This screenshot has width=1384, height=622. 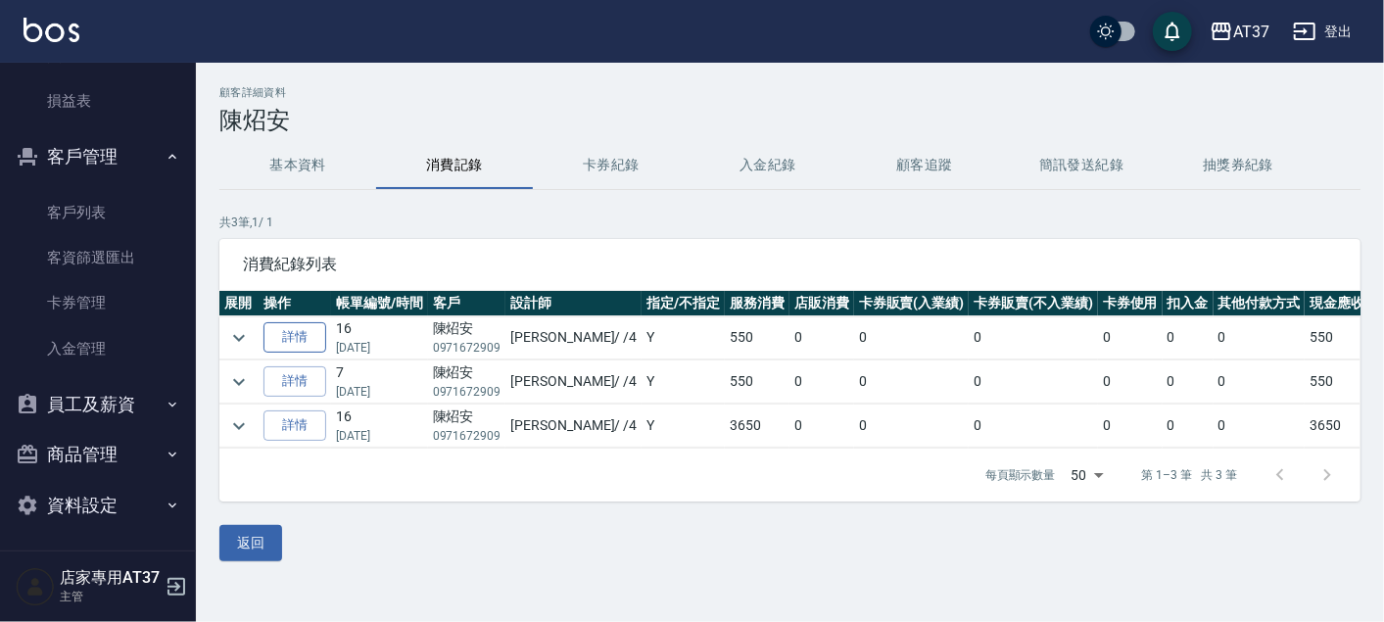 What do you see at coordinates (379, 304) in the screenshot?
I see `th: 帳單編號/時間` at bounding box center [379, 304].